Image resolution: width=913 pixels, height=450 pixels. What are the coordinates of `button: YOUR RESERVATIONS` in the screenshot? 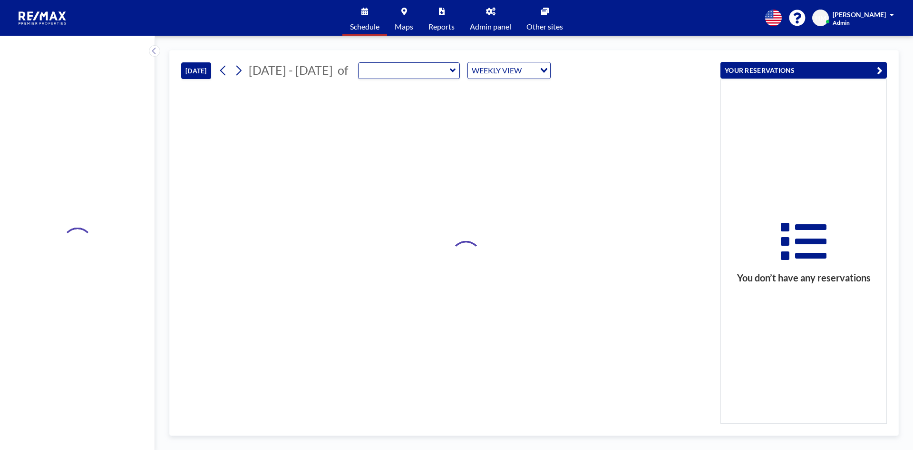 It's located at (804, 70).